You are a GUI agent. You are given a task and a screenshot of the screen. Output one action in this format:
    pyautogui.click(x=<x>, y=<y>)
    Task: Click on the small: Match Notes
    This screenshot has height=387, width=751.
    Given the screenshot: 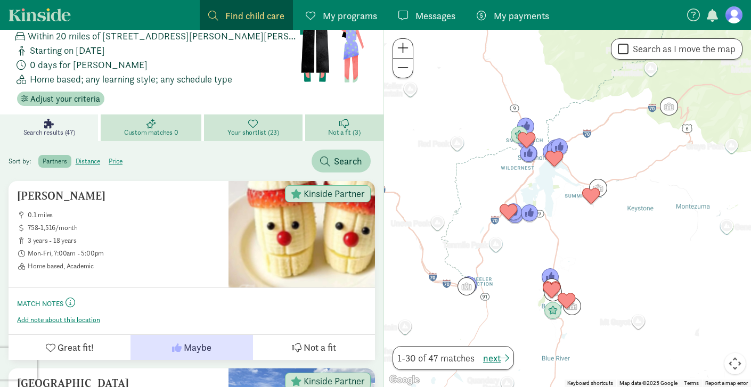 What is the action you would take?
    pyautogui.click(x=40, y=304)
    